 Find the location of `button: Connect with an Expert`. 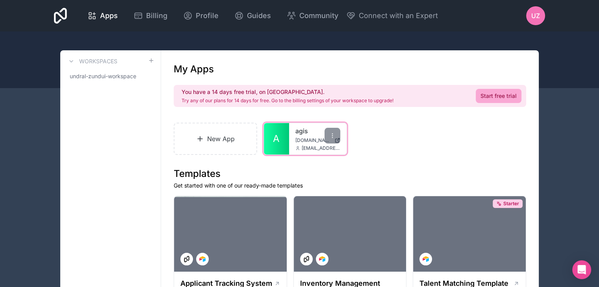

button: Connect with an Expert is located at coordinates (392, 16).